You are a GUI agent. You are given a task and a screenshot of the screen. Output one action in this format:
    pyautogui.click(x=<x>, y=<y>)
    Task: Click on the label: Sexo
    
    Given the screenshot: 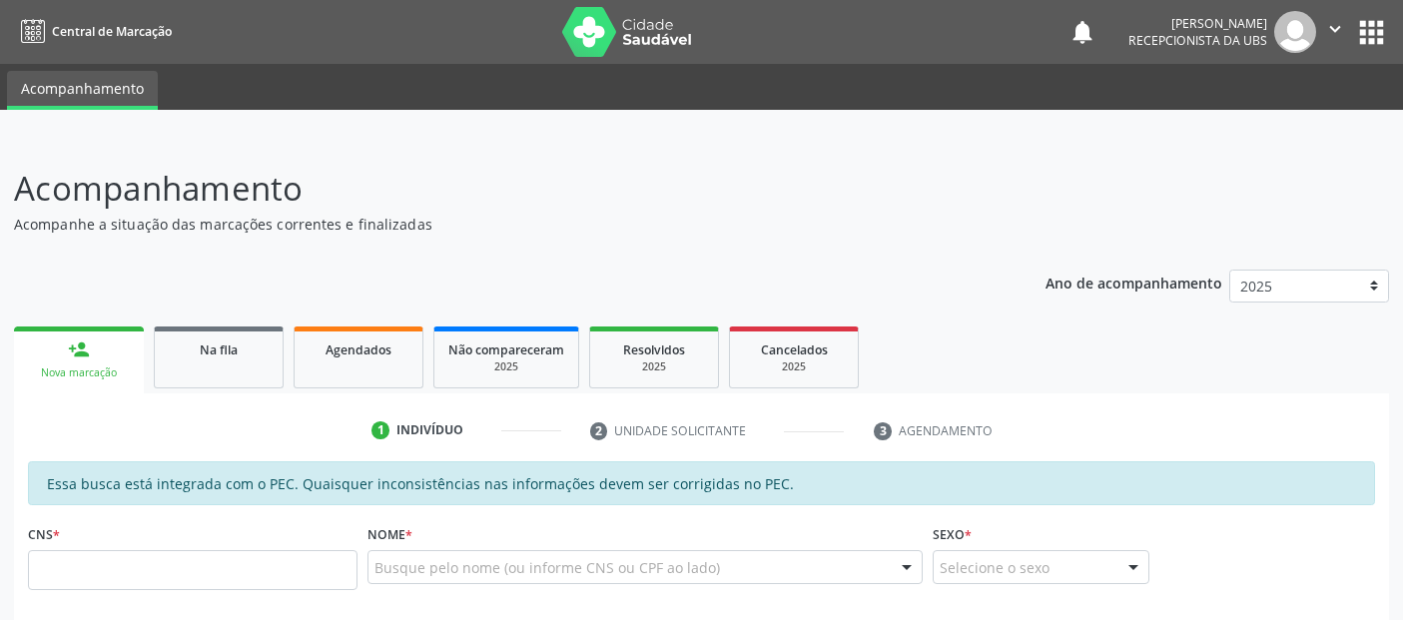 What is the action you would take?
    pyautogui.click(x=952, y=534)
    